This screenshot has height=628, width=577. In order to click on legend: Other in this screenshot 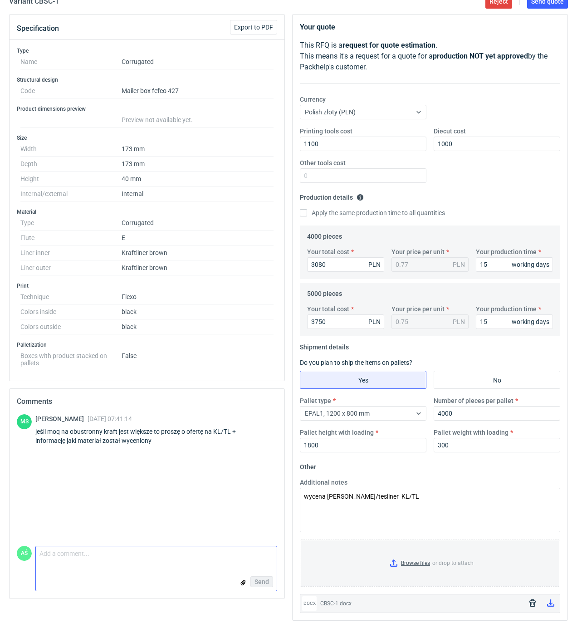, I will do `click(308, 465)`.